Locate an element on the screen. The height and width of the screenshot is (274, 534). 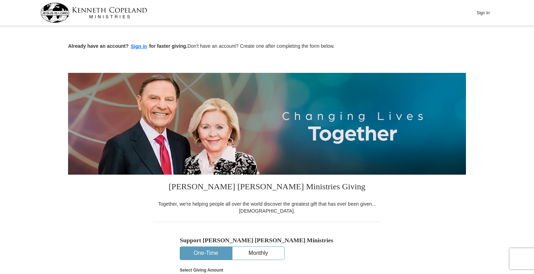
strong: Select Giving Amount is located at coordinates (201, 271).